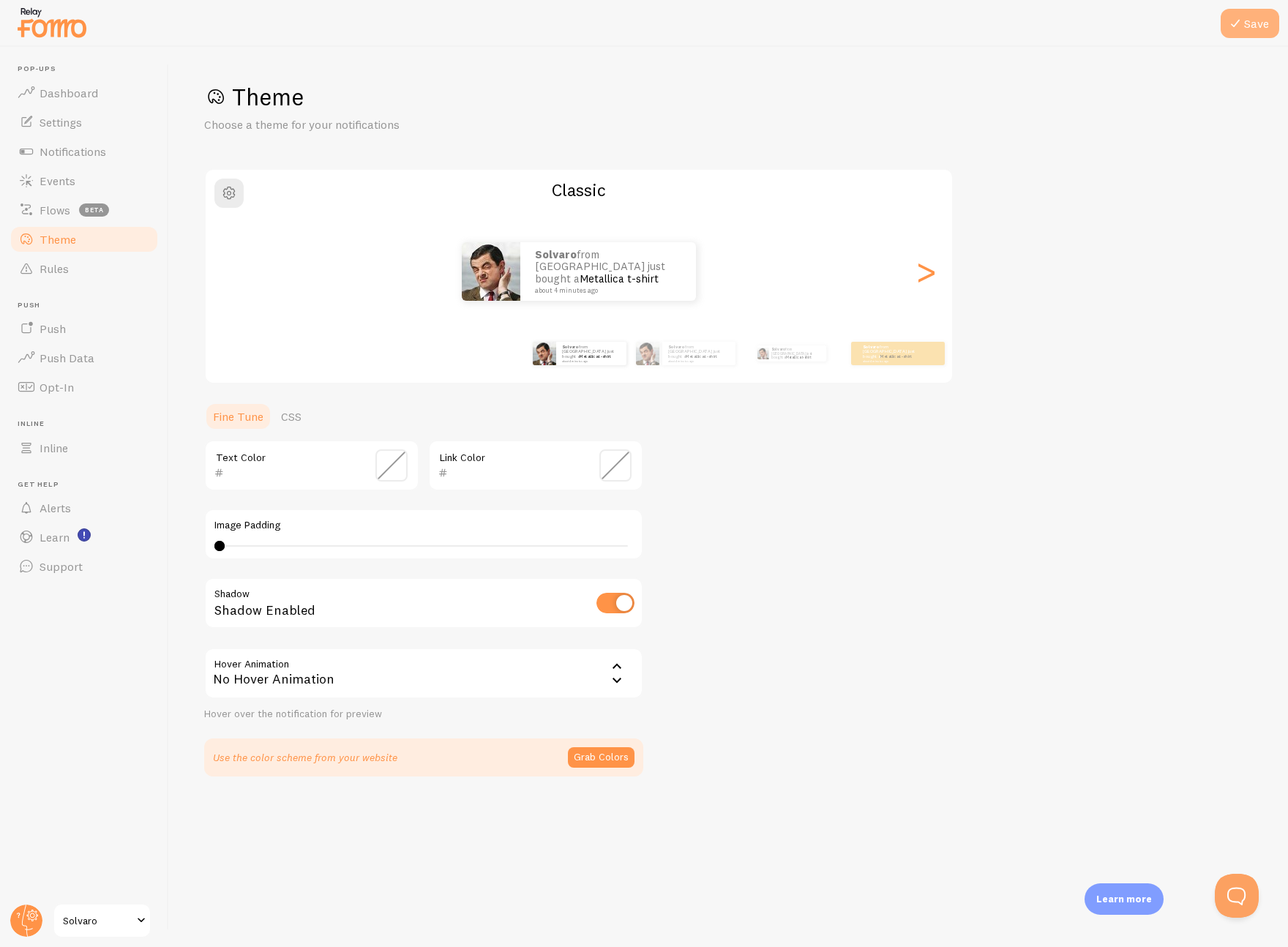 The height and width of the screenshot is (947, 1288). I want to click on a: Inline, so click(84, 448).